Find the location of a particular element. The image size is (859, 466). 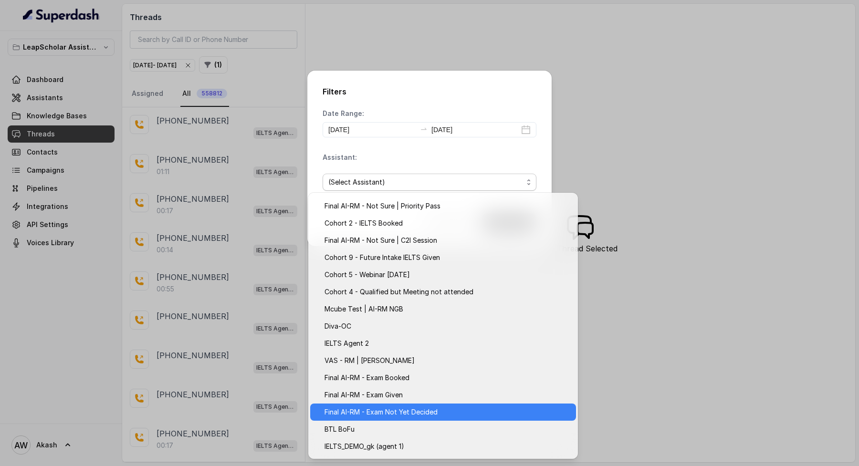

span: Cohort 4 - Qualified but Meeting not attended is located at coordinates (447, 292).